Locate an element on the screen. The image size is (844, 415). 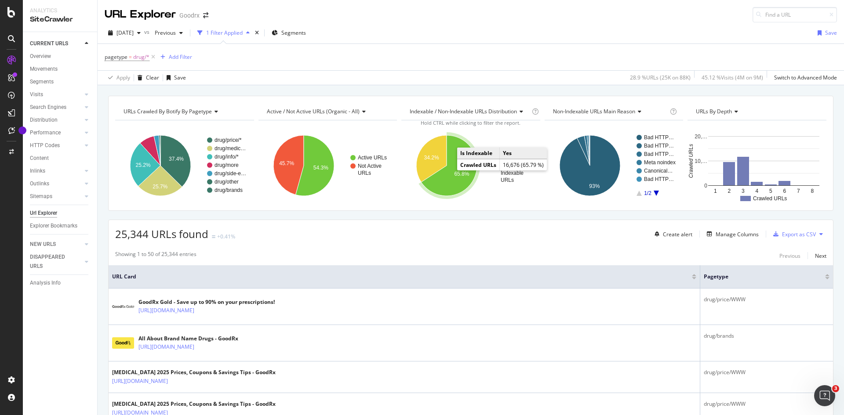
td: Is Indexable is located at coordinates (478, 153).